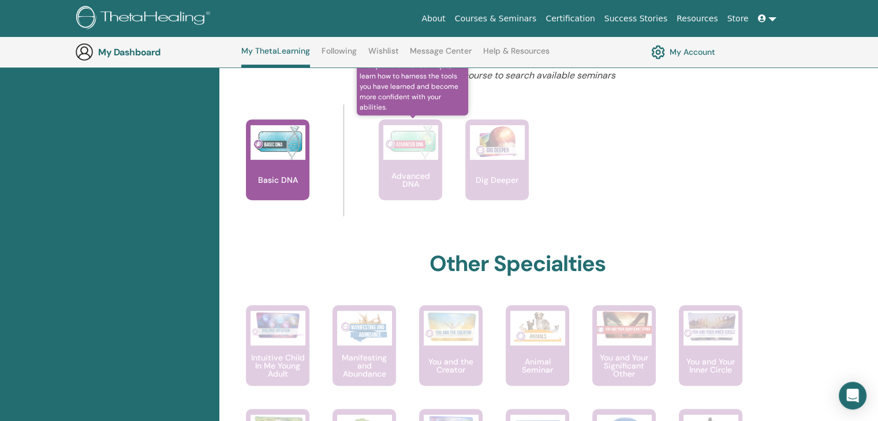 This screenshot has height=421, width=878. Describe the element at coordinates (683, 52) in the screenshot. I see `a: My Account` at that location.